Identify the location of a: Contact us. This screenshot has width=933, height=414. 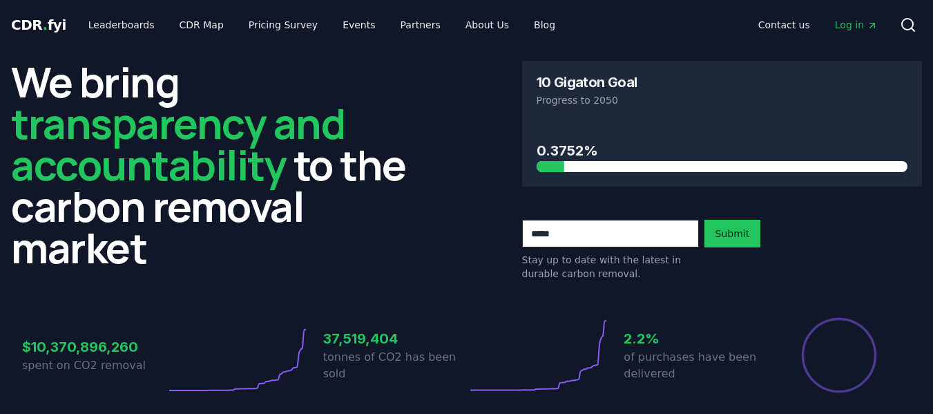
(784, 25).